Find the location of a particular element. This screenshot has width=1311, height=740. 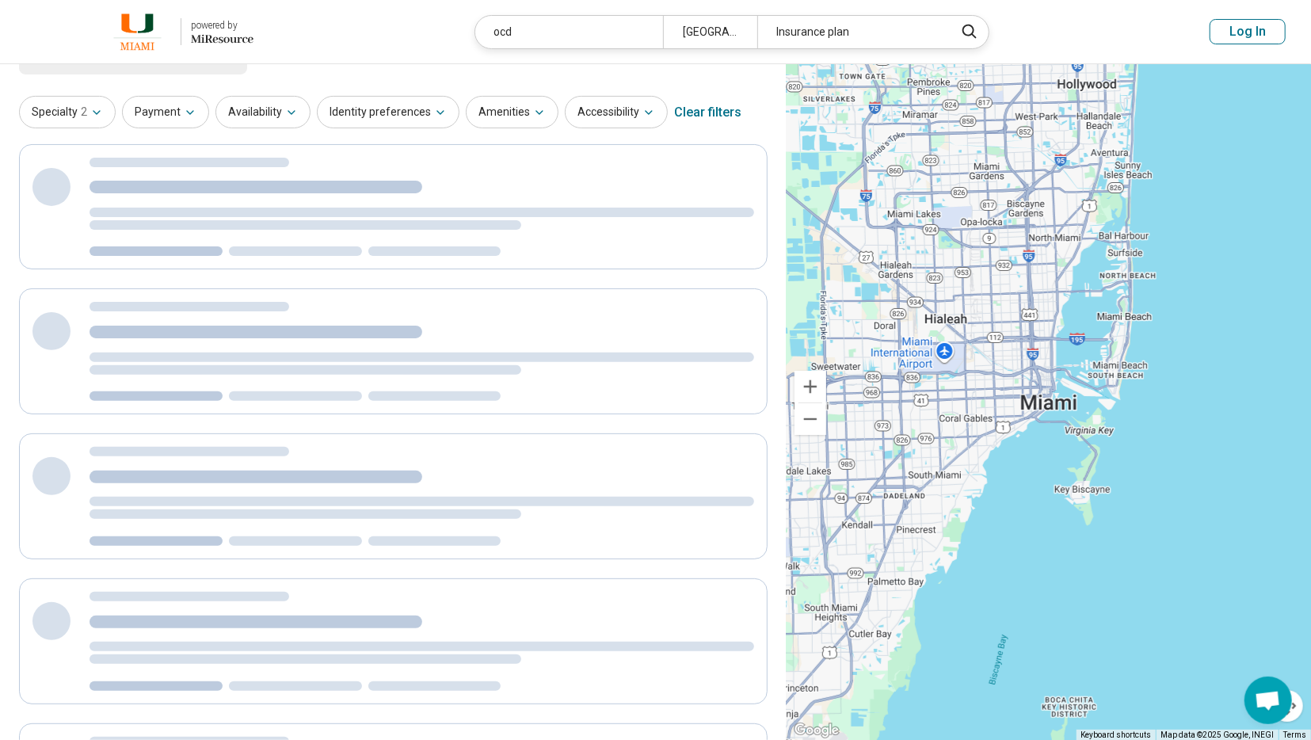

div: Clear filters is located at coordinates (708, 113).